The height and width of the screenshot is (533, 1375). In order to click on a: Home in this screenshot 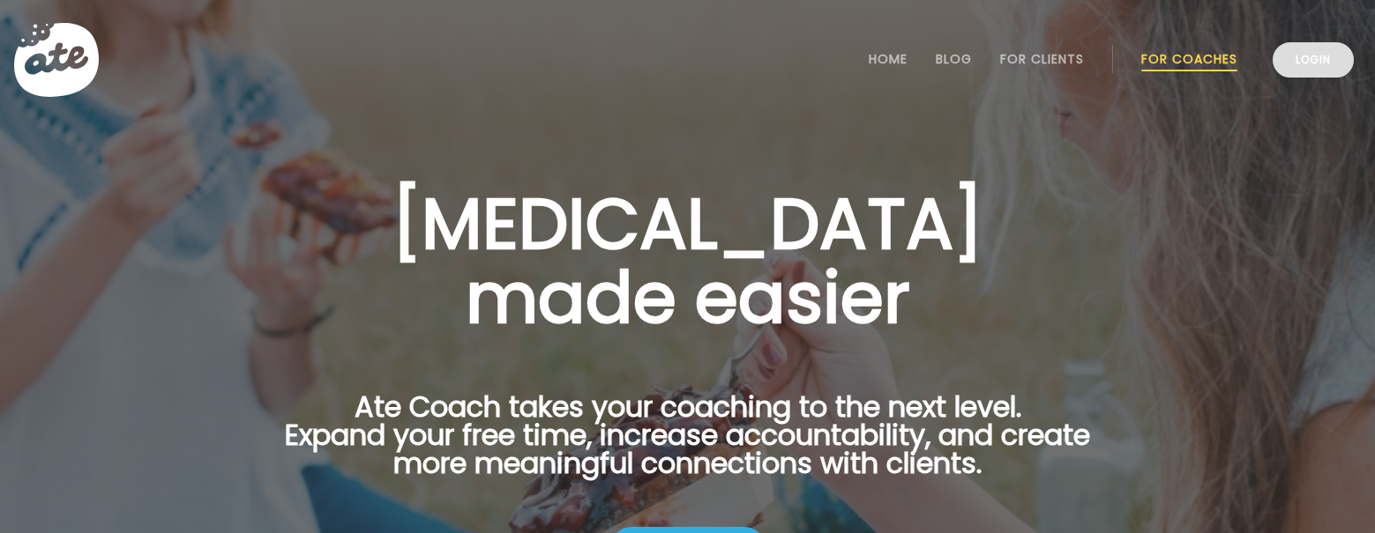, I will do `click(888, 59)`.